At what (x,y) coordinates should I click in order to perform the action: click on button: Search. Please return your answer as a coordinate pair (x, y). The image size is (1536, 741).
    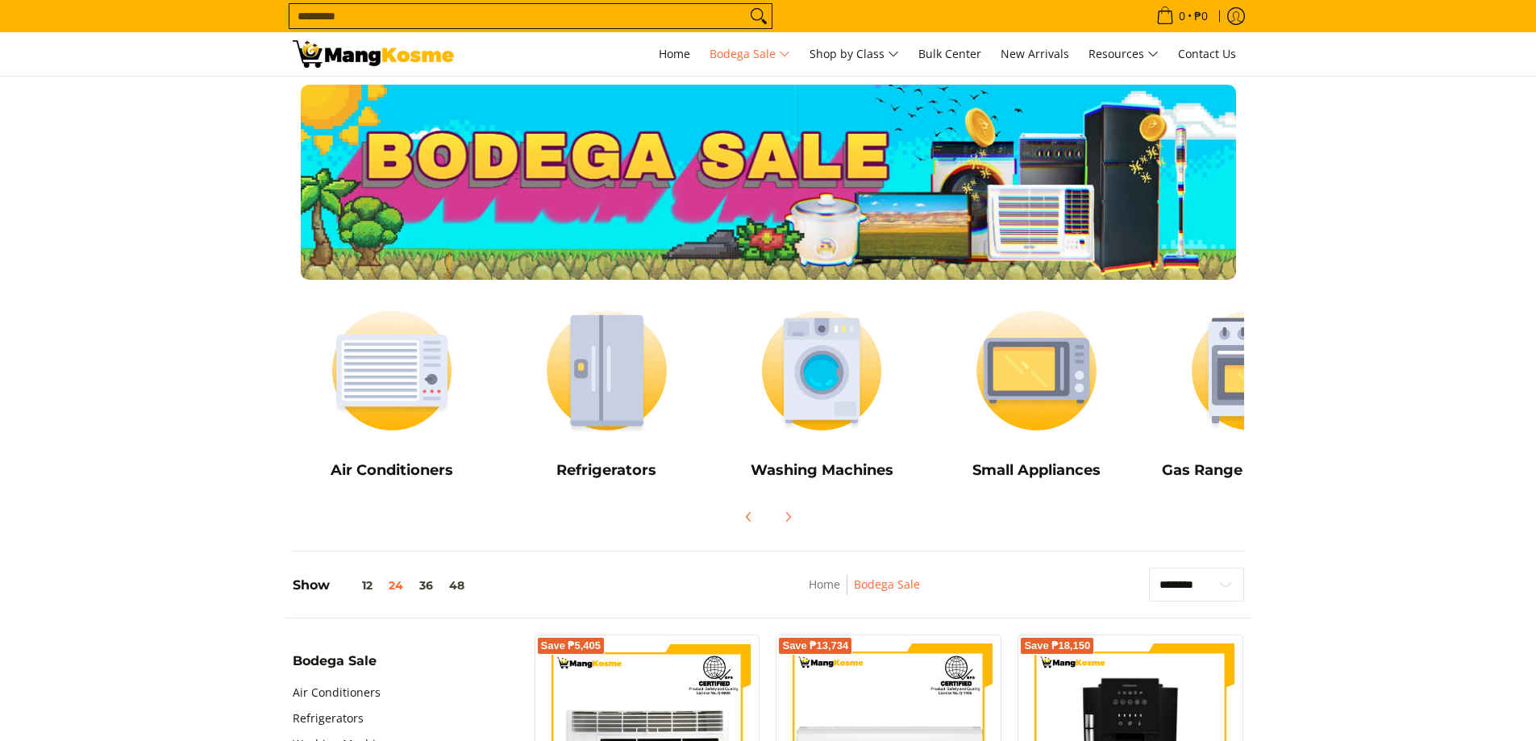
    Looking at the image, I should click on (759, 16).